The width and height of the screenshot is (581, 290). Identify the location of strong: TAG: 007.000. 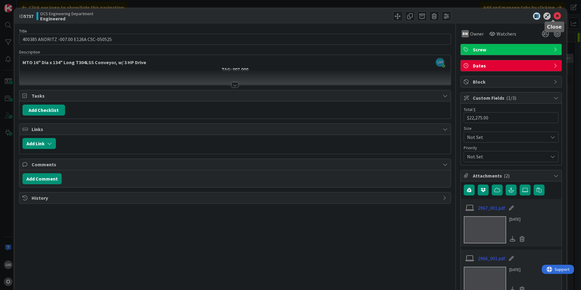
(235, 69).